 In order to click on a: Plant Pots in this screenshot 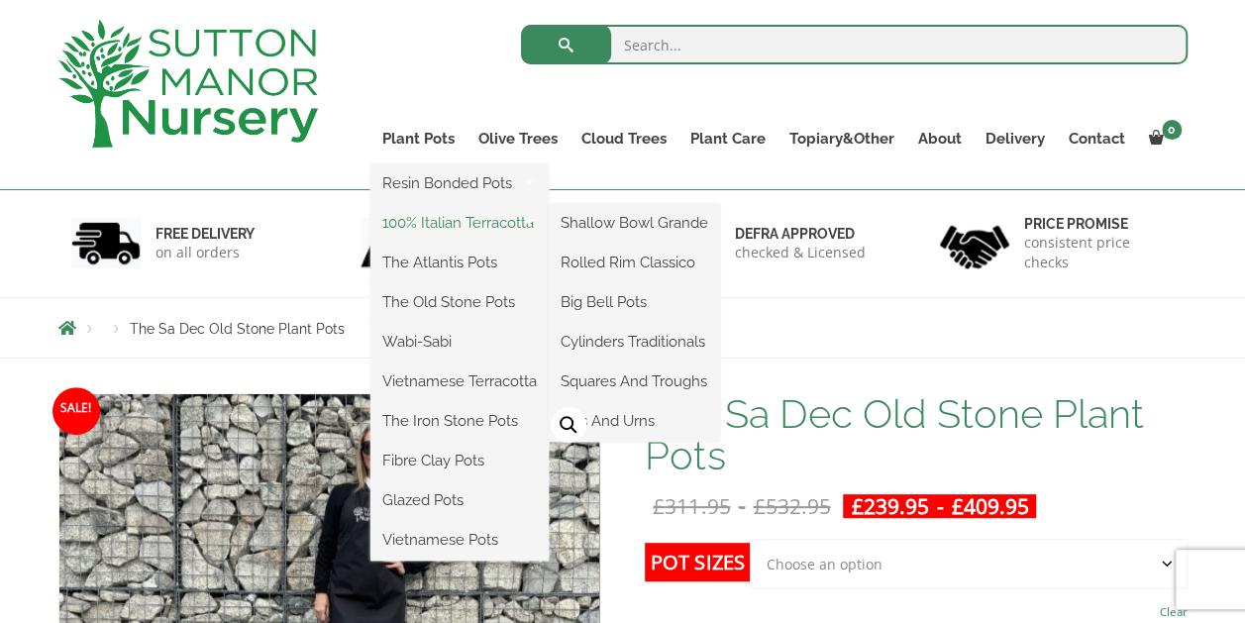, I will do `click(418, 139)`.